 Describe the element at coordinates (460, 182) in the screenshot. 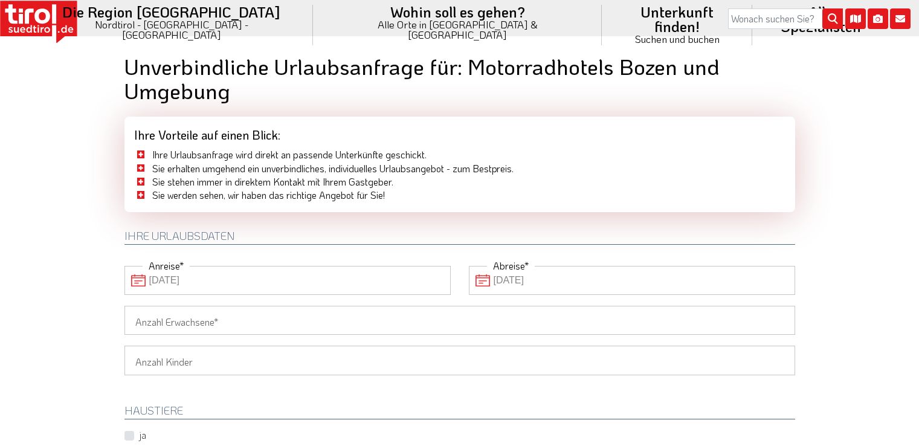

I see `li: Sie stehen immer in direktem Kontakt mit Ihrem Gastgeber.` at that location.